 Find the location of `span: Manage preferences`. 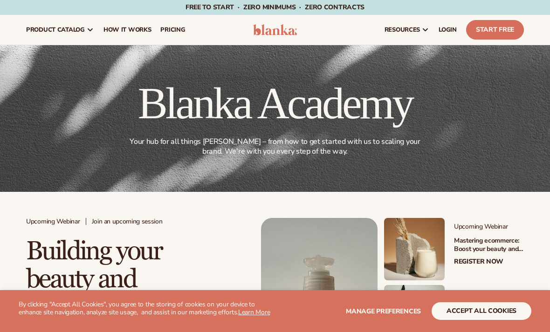

span: Manage preferences is located at coordinates (383, 311).